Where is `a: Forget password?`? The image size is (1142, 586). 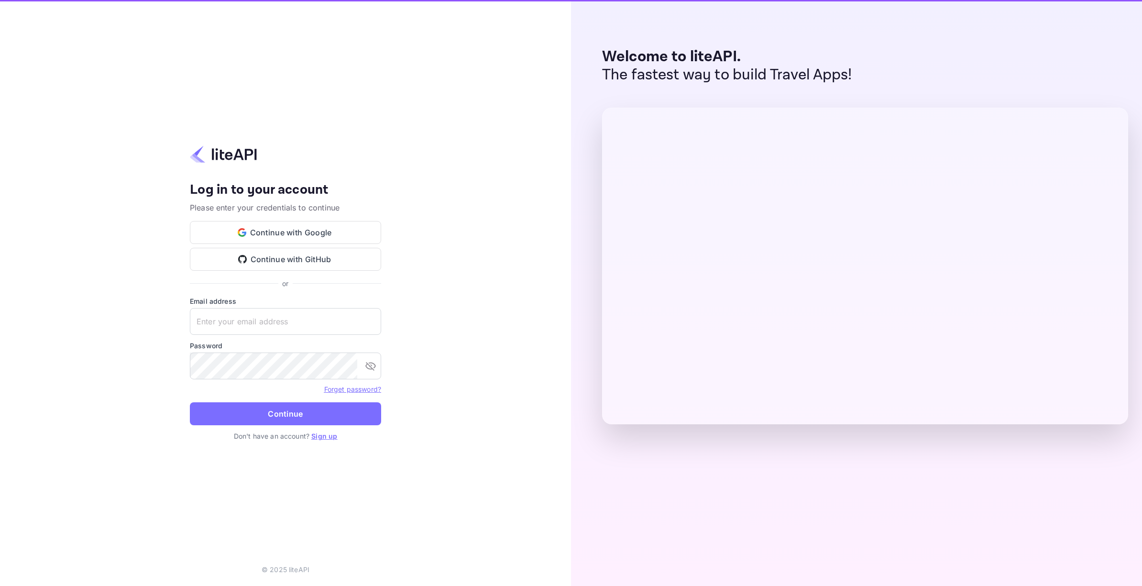 a: Forget password? is located at coordinates (352, 389).